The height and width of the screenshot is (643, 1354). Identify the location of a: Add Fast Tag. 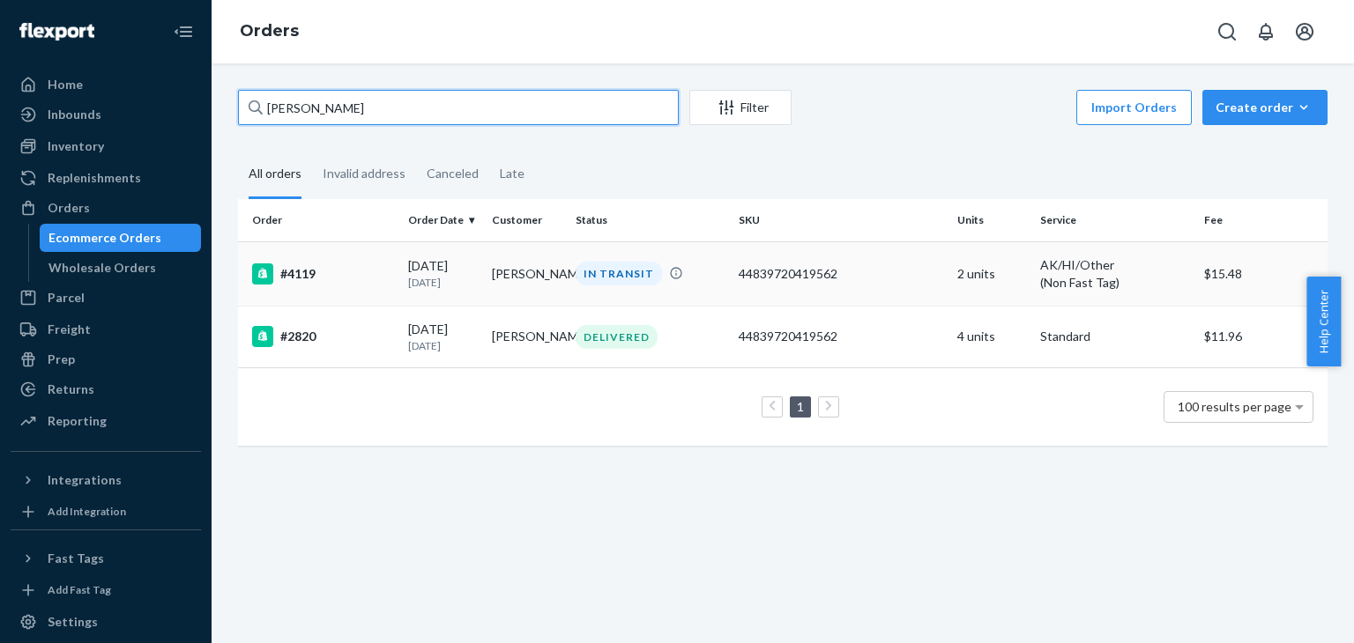
(106, 591).